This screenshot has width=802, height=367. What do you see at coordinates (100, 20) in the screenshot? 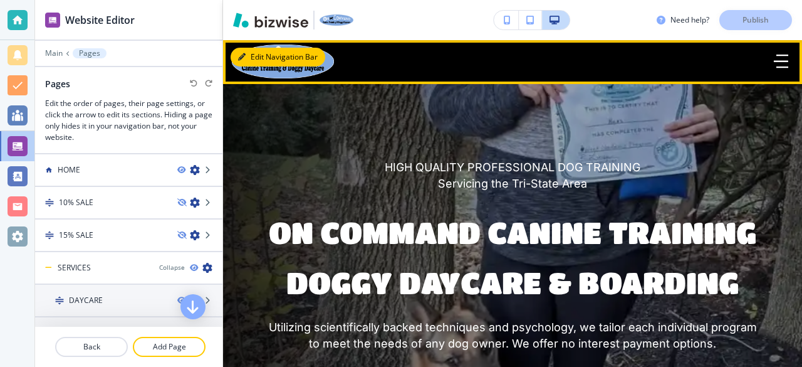
I see `h2: Website Editor` at bounding box center [100, 20].